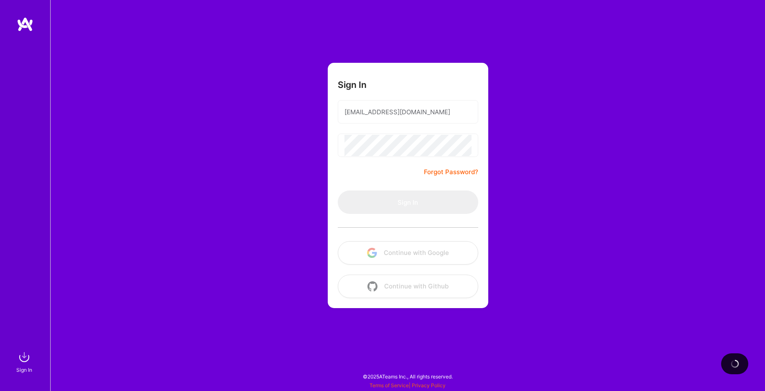 The width and height of the screenshot is (765, 391). Describe the element at coordinates (352, 84) in the screenshot. I see `h3: Sign In` at that location.